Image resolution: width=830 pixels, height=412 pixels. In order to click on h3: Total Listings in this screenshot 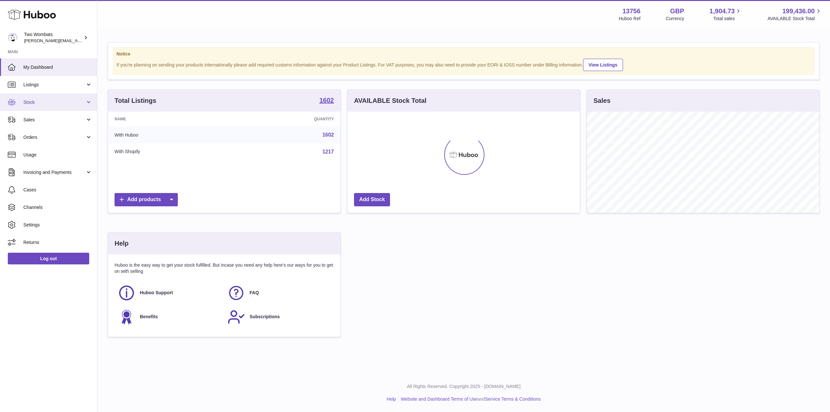, I will do `click(135, 101)`.